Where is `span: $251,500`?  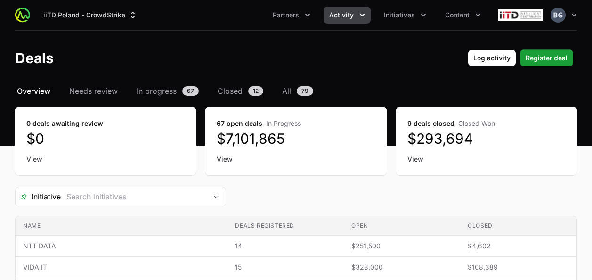 span: $251,500 is located at coordinates (402, 246).